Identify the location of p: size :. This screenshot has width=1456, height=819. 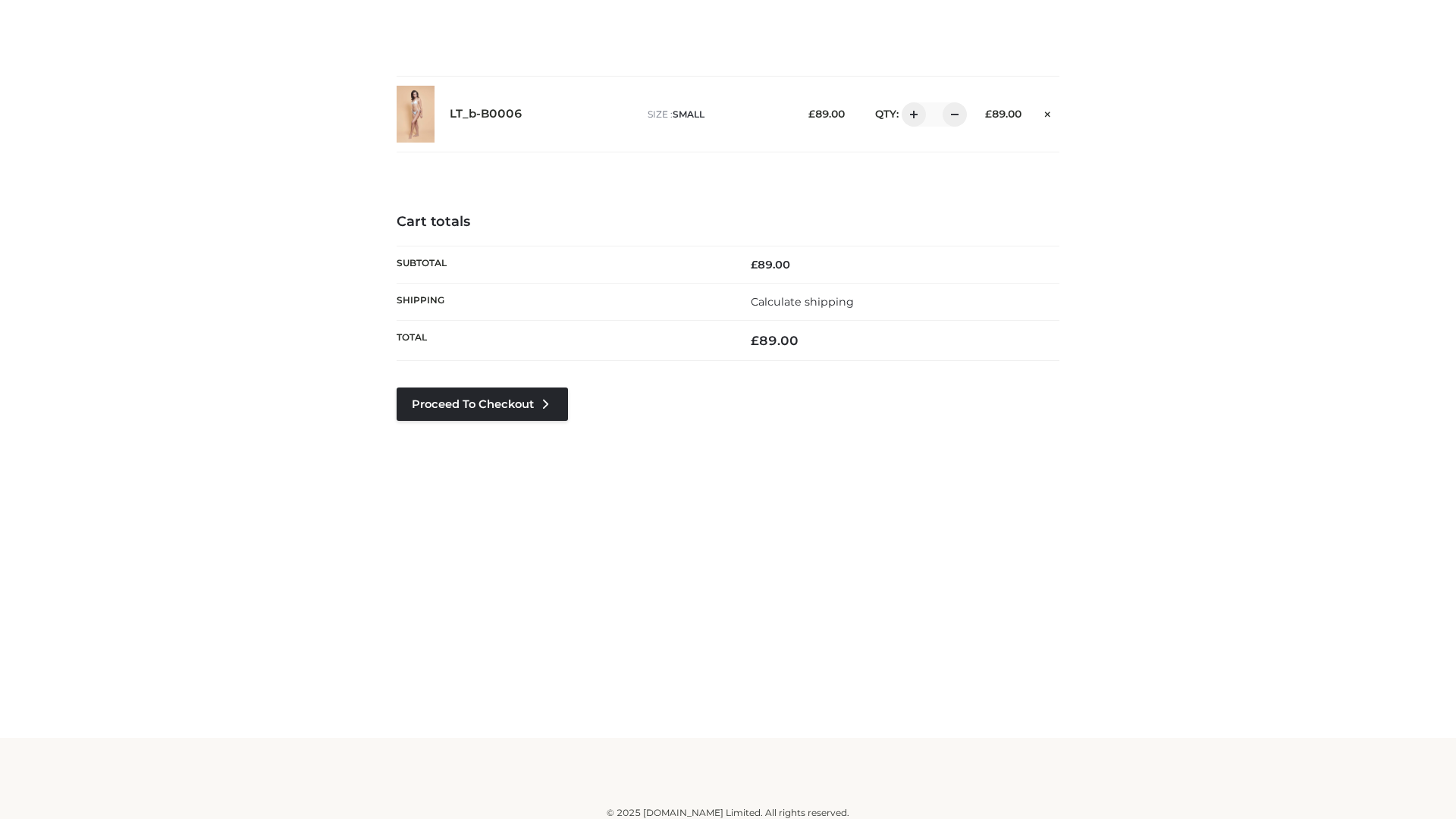
(716, 114).